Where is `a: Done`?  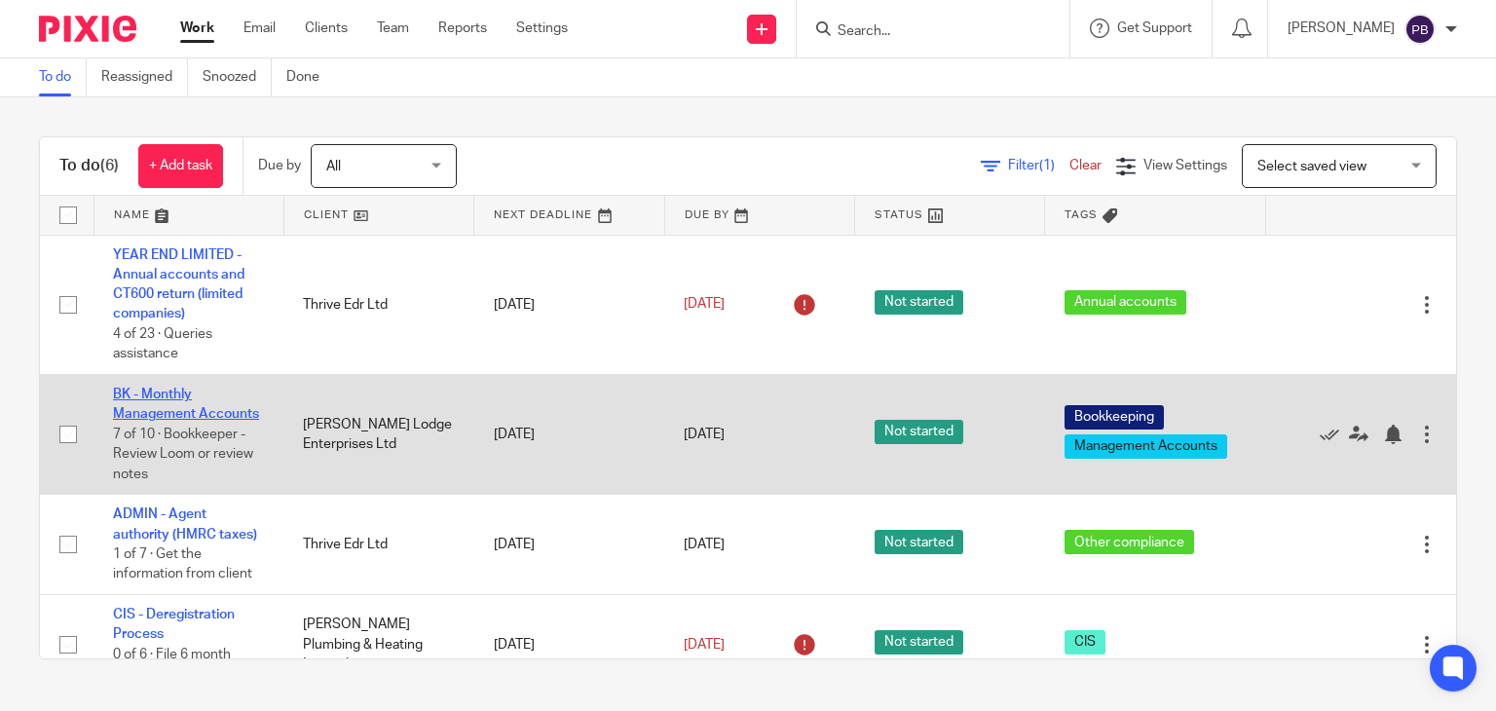
a: Done is located at coordinates (310, 77).